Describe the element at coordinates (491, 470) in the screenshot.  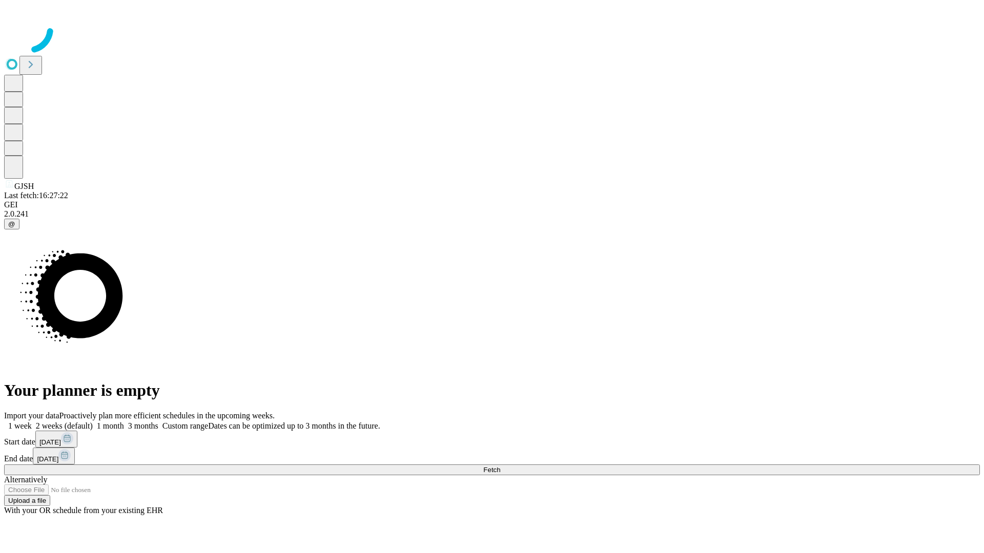
I see `span: Fetch` at that location.